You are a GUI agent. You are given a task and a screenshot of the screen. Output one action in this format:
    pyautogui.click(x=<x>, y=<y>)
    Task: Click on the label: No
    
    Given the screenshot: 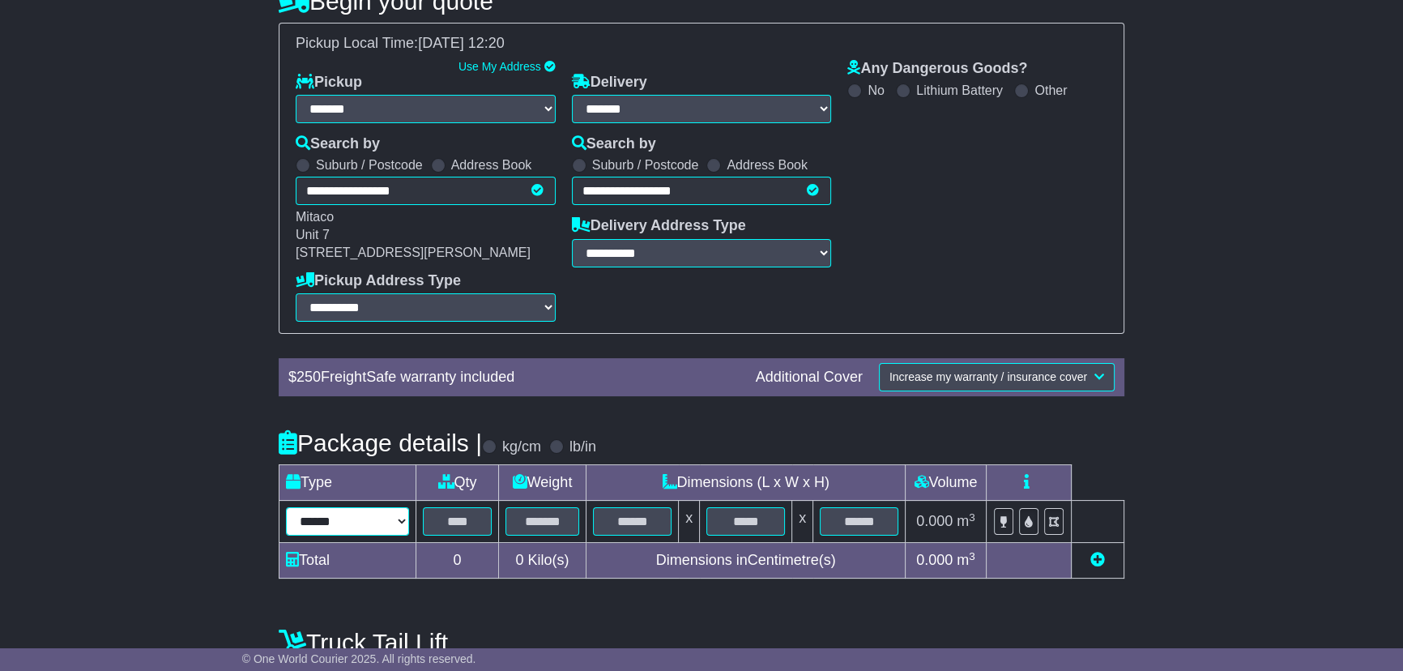 What is the action you would take?
    pyautogui.click(x=875, y=90)
    